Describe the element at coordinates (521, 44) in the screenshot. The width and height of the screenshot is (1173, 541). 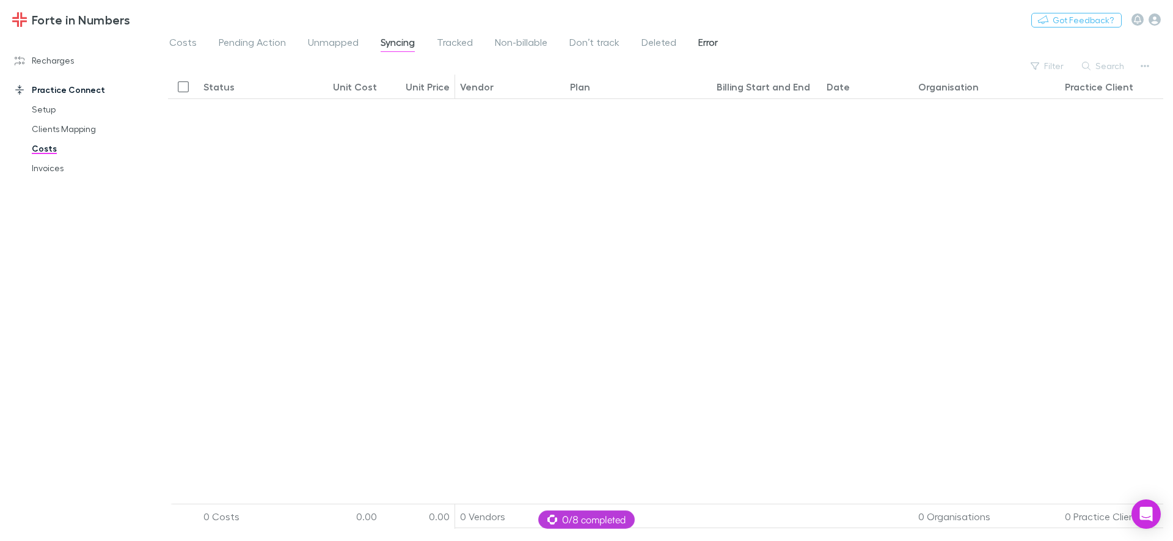
I see `span: Non-billable` at that location.